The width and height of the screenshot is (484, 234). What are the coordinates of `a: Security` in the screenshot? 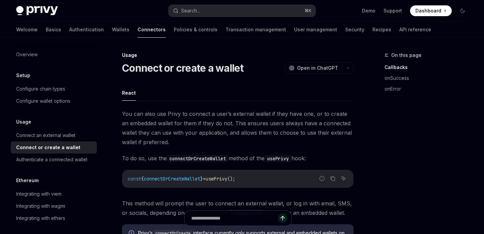 It's located at (354, 30).